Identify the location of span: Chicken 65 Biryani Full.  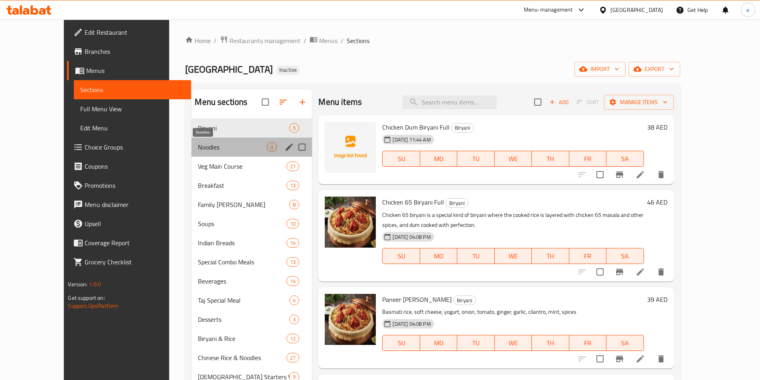
(413, 202).